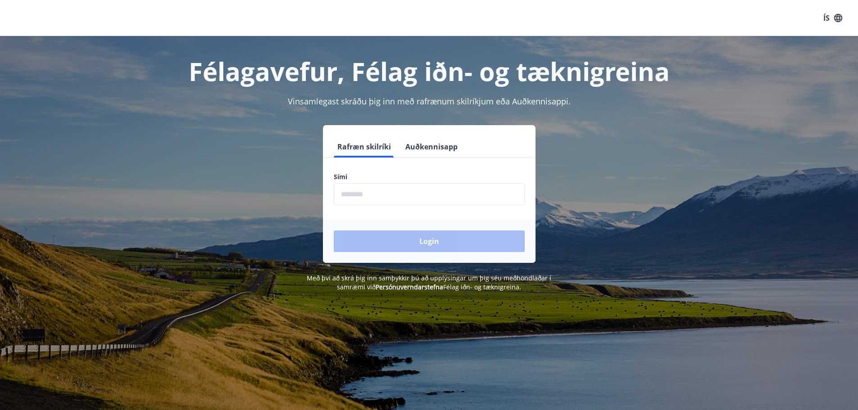 The image size is (858, 410). What do you see at coordinates (431, 147) in the screenshot?
I see `button: Auðkennisapp` at bounding box center [431, 147].